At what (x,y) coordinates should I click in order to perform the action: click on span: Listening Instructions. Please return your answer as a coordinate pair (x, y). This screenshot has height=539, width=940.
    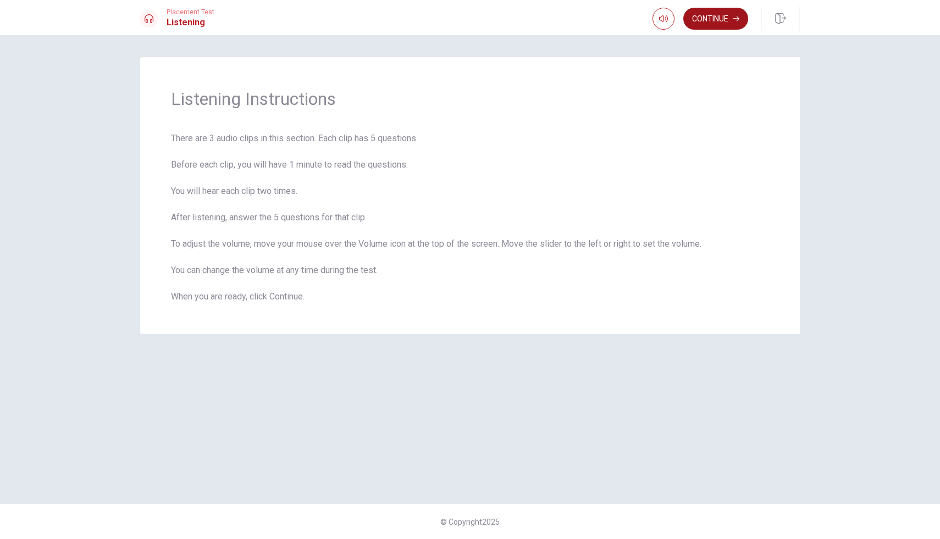
    Looking at the image, I should click on (470, 99).